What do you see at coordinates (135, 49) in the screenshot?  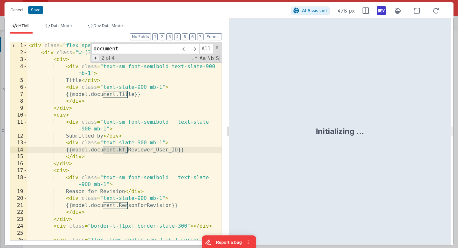 I see `input: Search for` at bounding box center [135, 49].